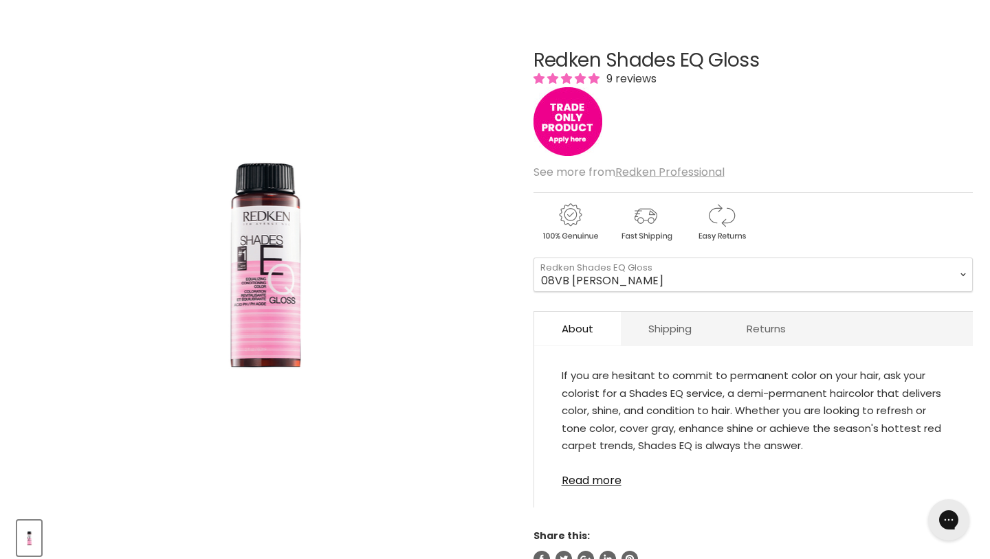  What do you see at coordinates (753, 416) in the screenshot?
I see `div: If you are hesitant to commit to permanent color on your hair, ask your colorist for a Shades EQ ...` at bounding box center [753, 416].